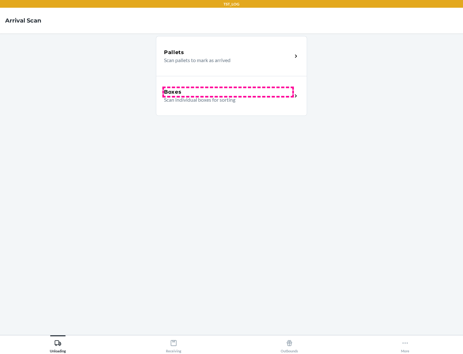  Describe the element at coordinates (289, 345) in the screenshot. I see `div: Outbounds` at that location.